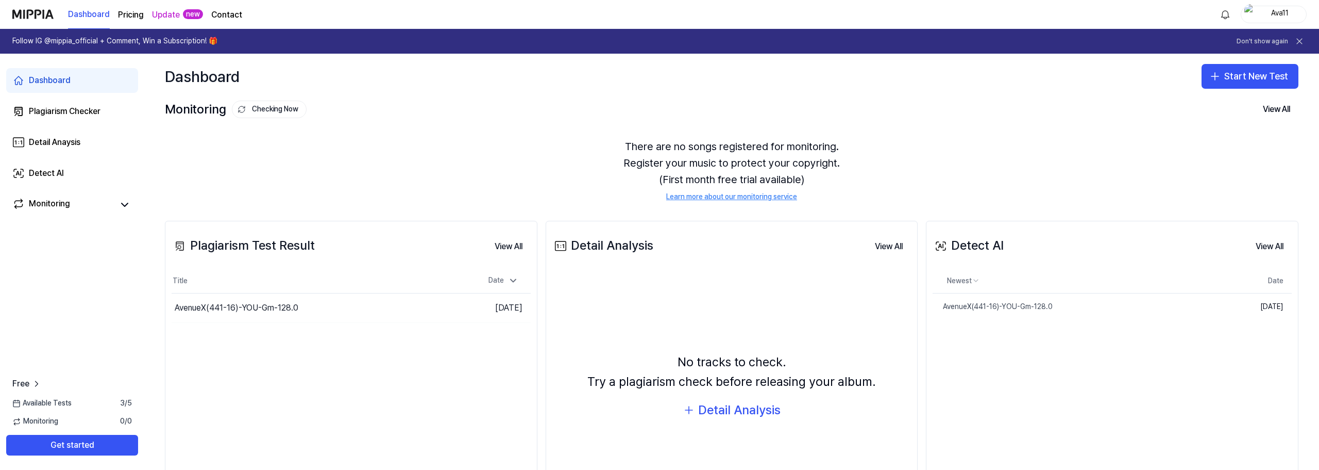 This screenshot has width=1319, height=470. I want to click on a: Contact, so click(227, 15).